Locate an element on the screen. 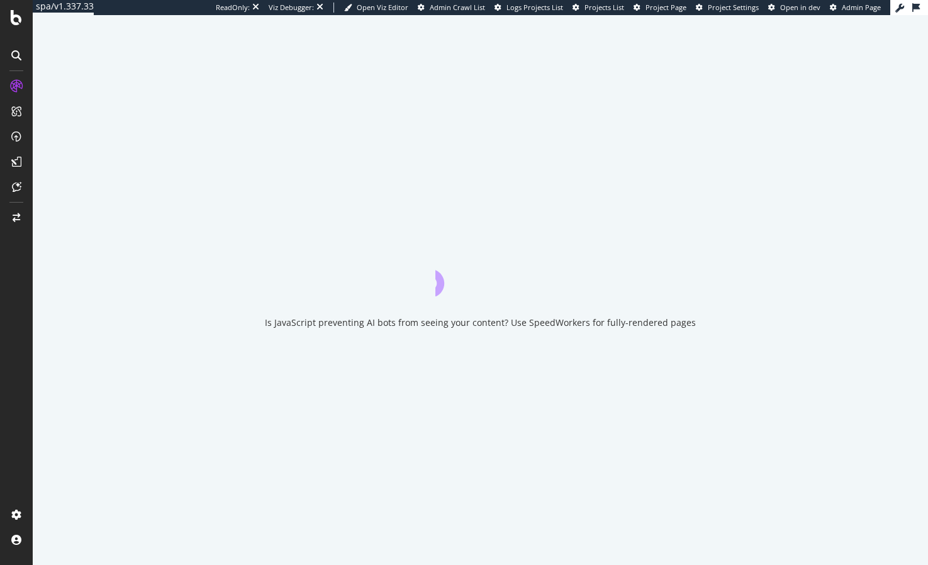  span: Project Page is located at coordinates (666, 7).